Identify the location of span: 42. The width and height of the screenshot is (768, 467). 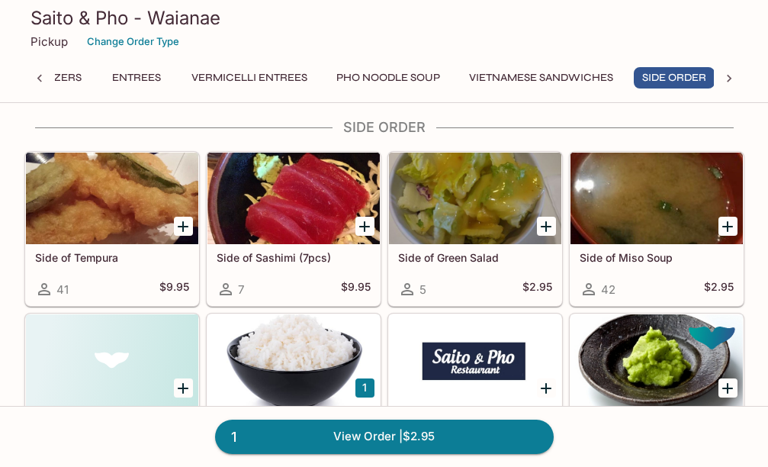
(608, 289).